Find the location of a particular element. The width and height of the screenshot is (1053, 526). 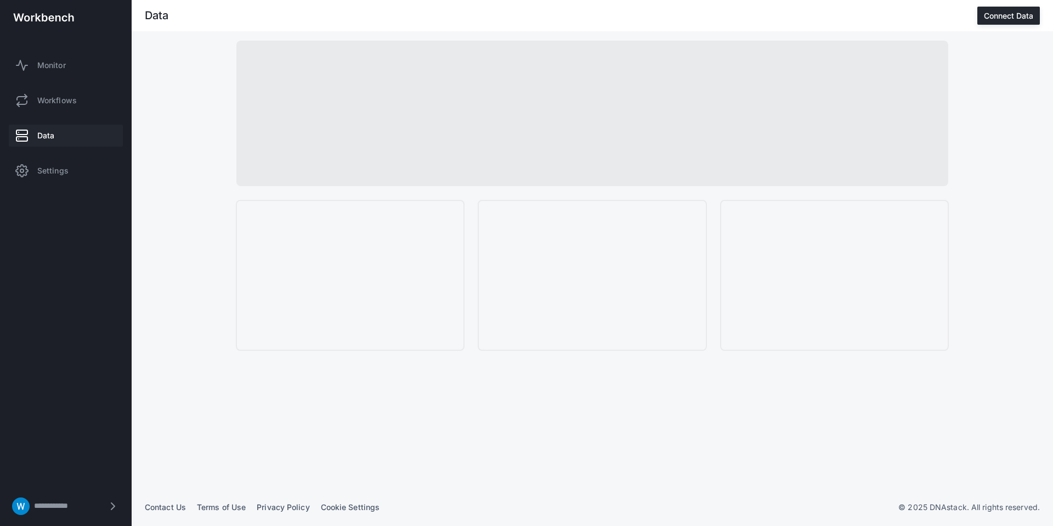

button: Connect Data is located at coordinates (1009, 15).